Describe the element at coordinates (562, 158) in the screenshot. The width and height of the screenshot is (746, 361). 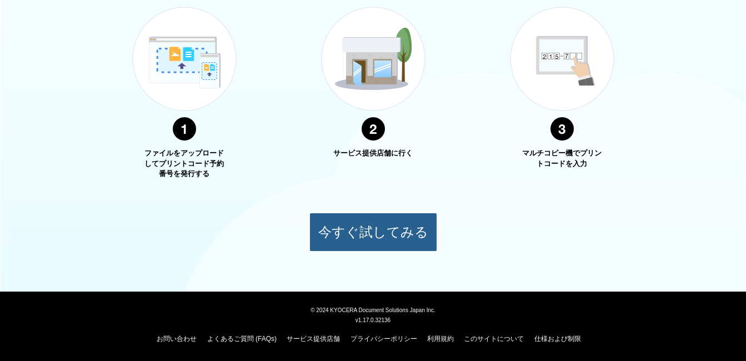
I see `p: マルチコピー機でプリントコードを入力` at that location.